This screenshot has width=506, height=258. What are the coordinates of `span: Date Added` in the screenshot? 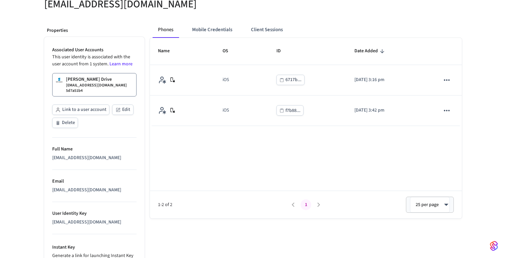 It's located at (370, 51).